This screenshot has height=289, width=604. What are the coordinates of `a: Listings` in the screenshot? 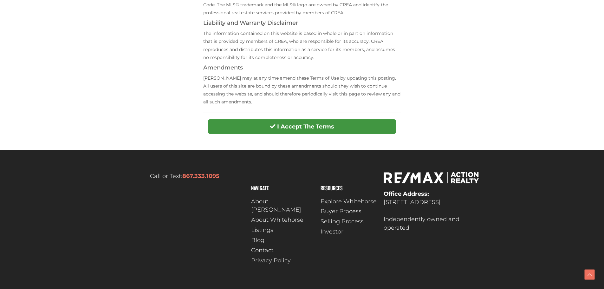 It's located at (283, 230).